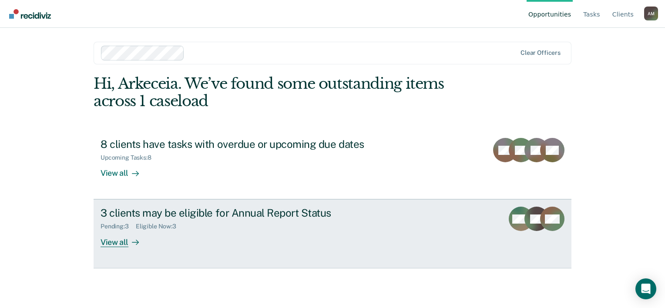  I want to click on div: A M, so click(651, 13).